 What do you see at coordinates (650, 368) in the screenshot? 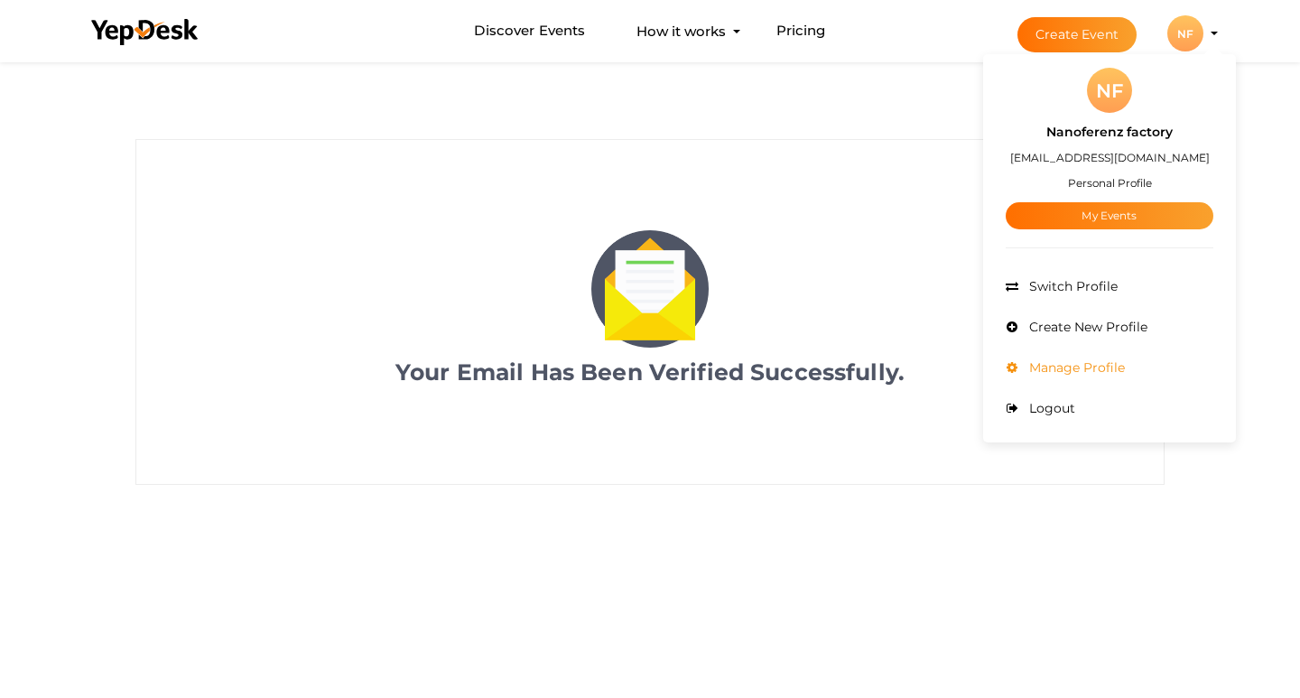
I see `label: Your Email Has Been Verified Successfully.` at bounding box center [650, 368].